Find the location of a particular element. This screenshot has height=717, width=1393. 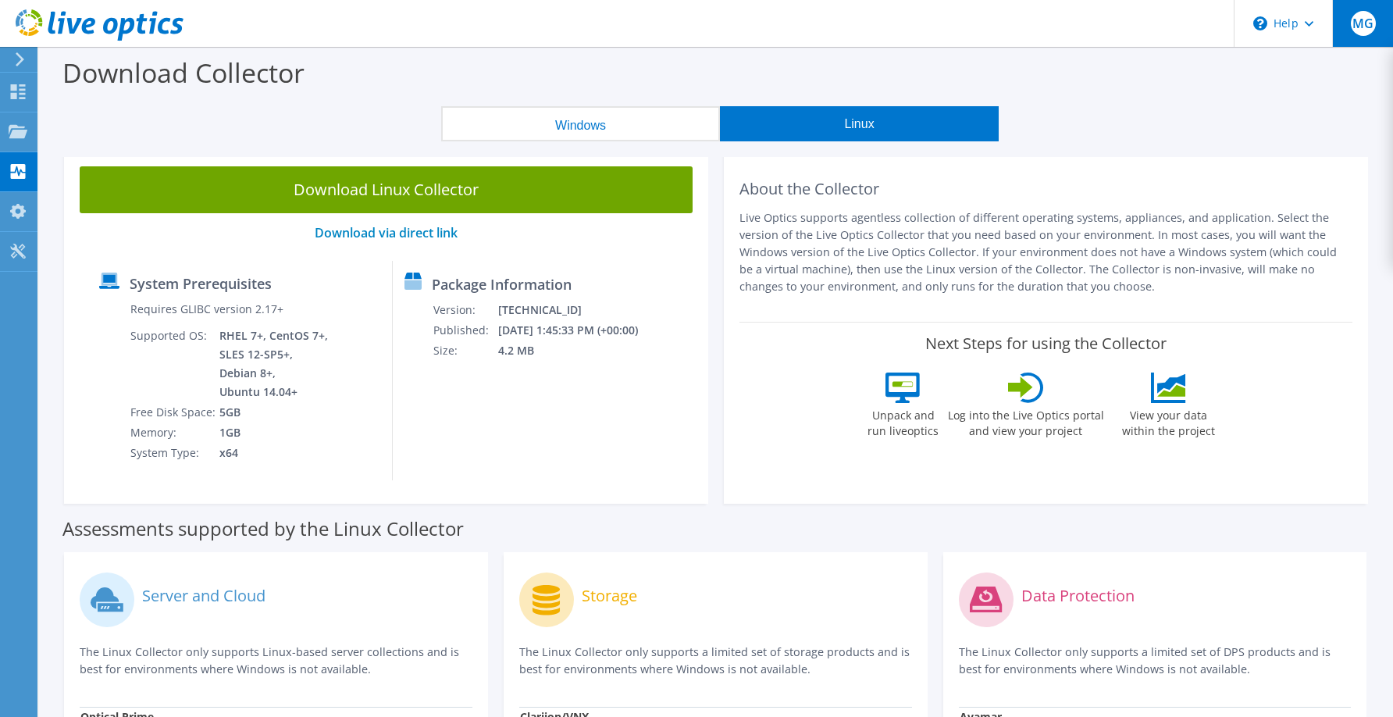

td: 1GB is located at coordinates (275, 433).